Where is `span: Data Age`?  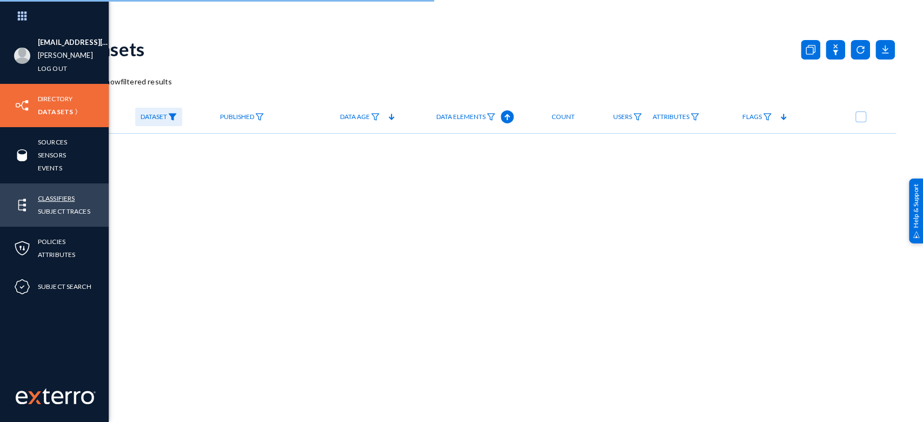 span: Data Age is located at coordinates (355, 117).